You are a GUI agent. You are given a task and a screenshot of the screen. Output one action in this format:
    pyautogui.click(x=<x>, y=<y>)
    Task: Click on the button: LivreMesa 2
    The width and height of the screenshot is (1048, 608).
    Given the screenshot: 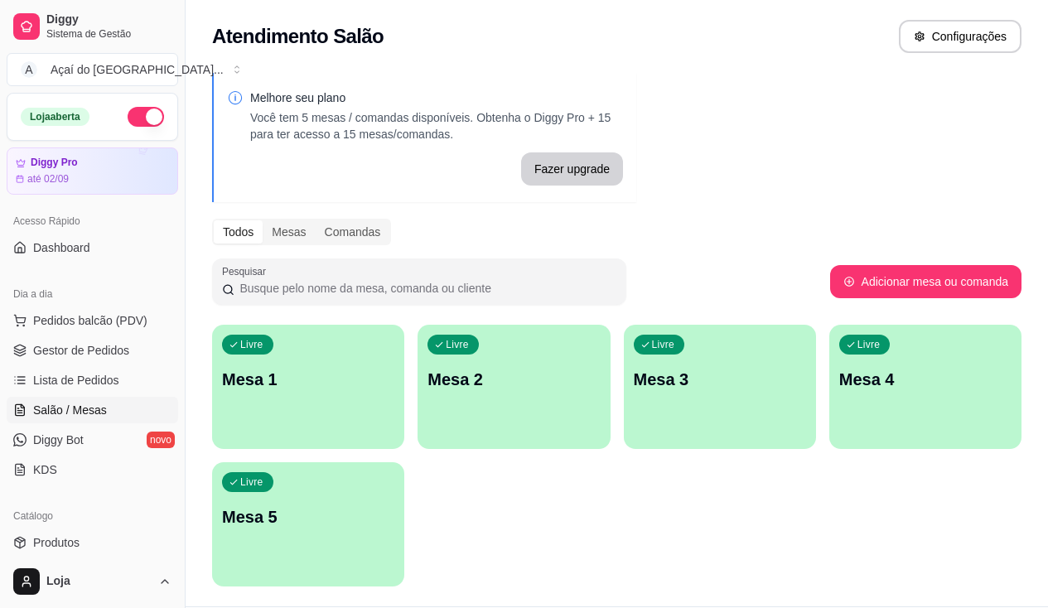 What is the action you would take?
    pyautogui.click(x=514, y=387)
    